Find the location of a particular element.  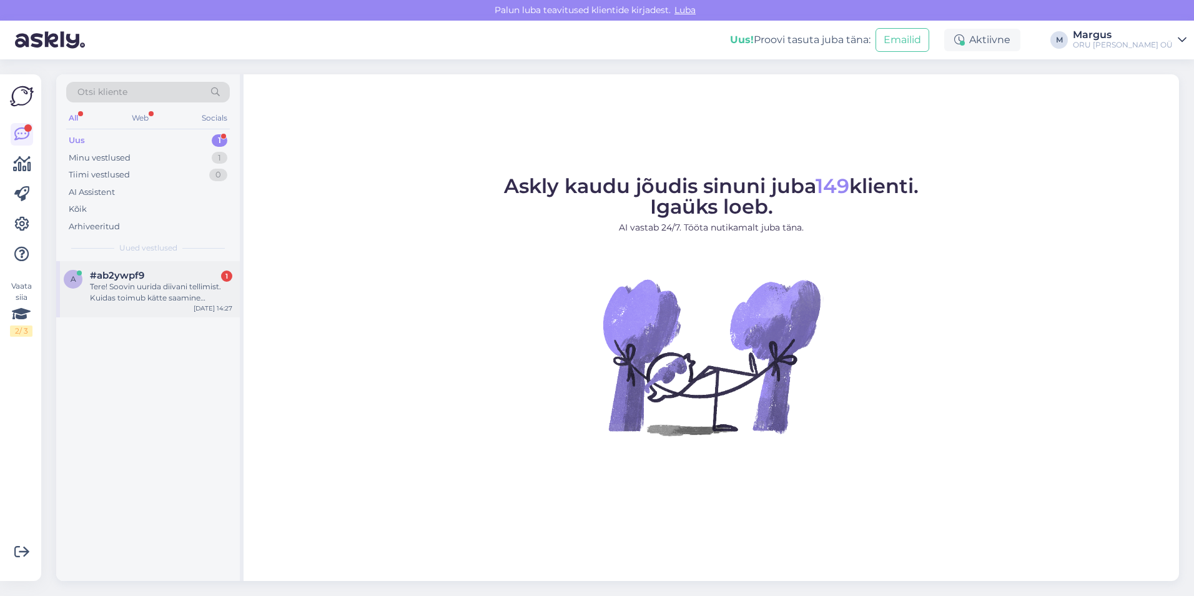

span: Uued vestlused is located at coordinates (148, 248).